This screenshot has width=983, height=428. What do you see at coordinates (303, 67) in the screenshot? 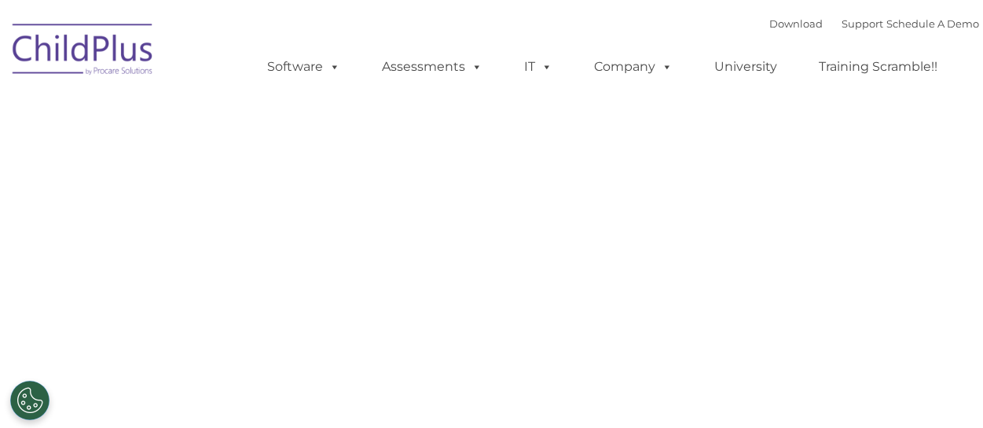
I see `a: Software` at bounding box center [303, 67].